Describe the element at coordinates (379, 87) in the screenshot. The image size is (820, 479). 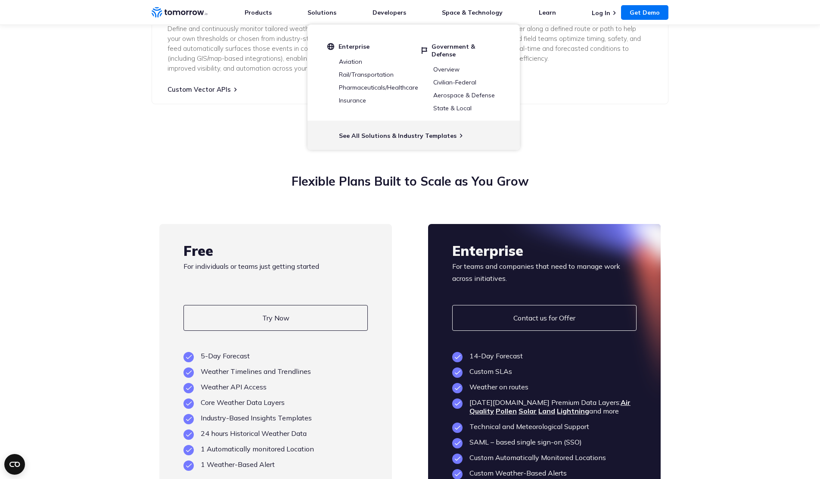
I see `a: Pharmaceuticals/Healthcare` at that location.